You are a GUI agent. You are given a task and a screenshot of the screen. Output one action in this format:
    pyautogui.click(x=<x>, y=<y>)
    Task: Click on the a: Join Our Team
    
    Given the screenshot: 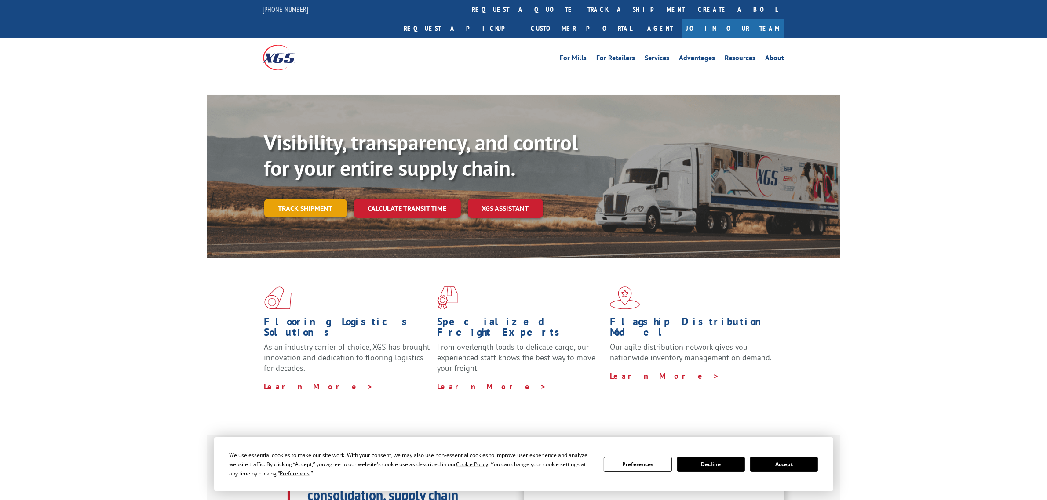 What is the action you would take?
    pyautogui.click(x=733, y=28)
    